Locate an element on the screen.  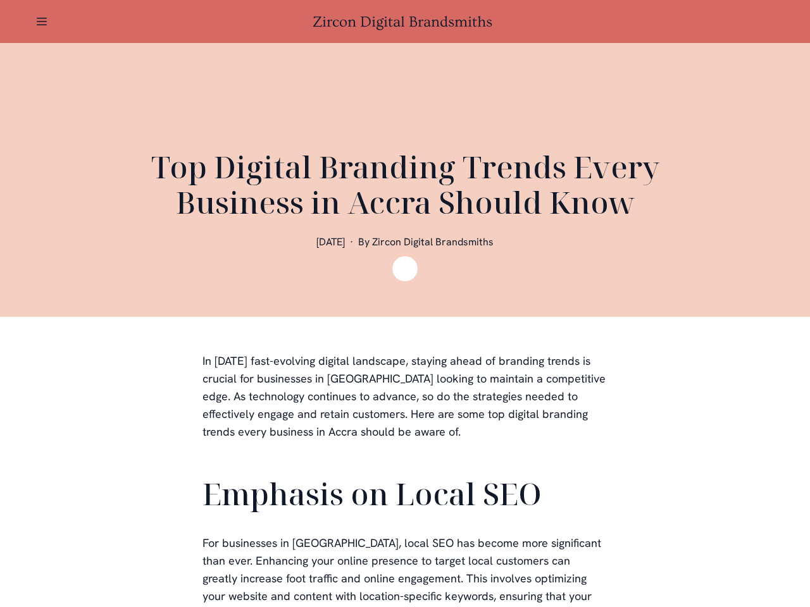
h2: Zircon Digital Brandsmiths is located at coordinates (405, 22).